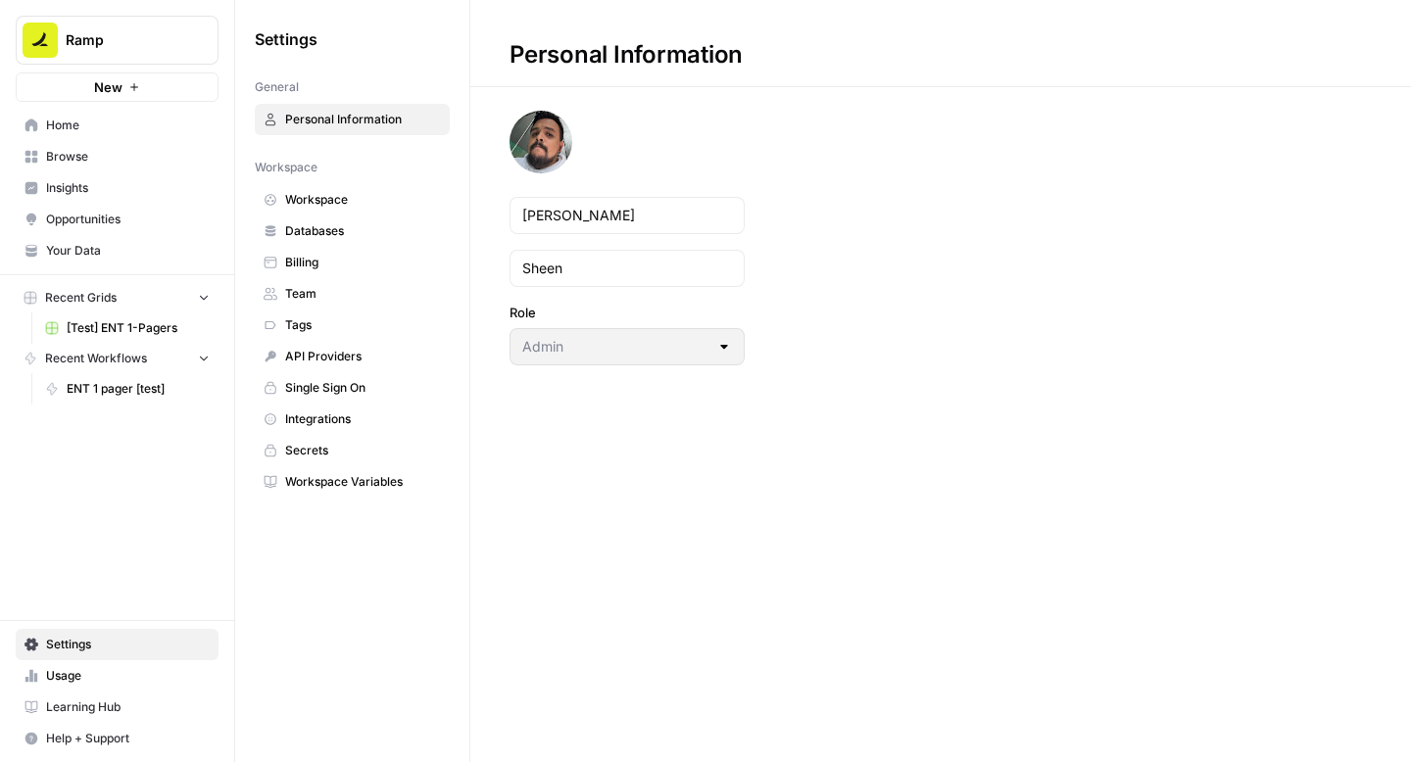  What do you see at coordinates (626, 55) in the screenshot?
I see `div: Personal Information` at bounding box center [626, 55].